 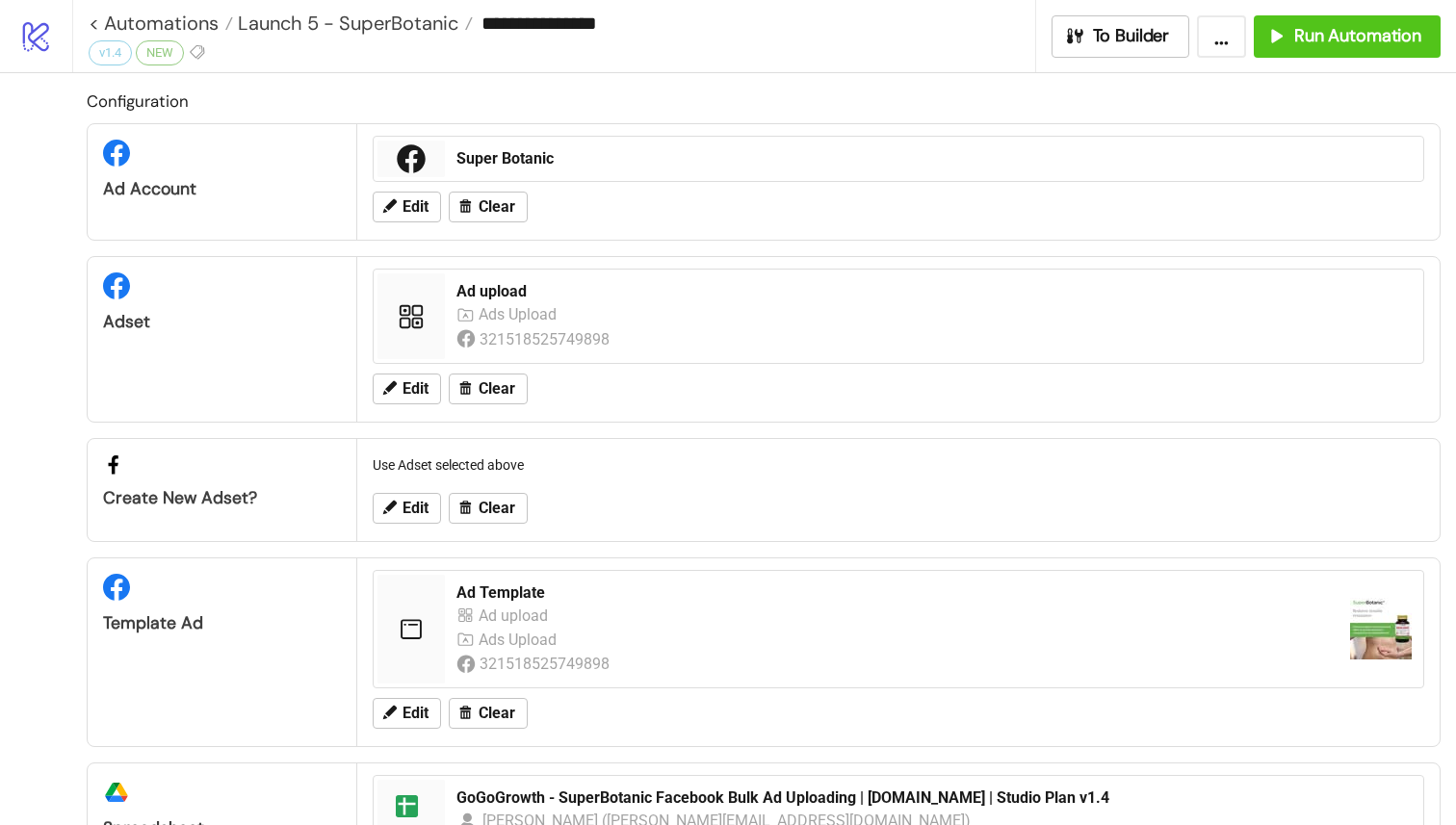 What do you see at coordinates (895, 593) in the screenshot?
I see `div: Ad Template` at bounding box center [895, 593].